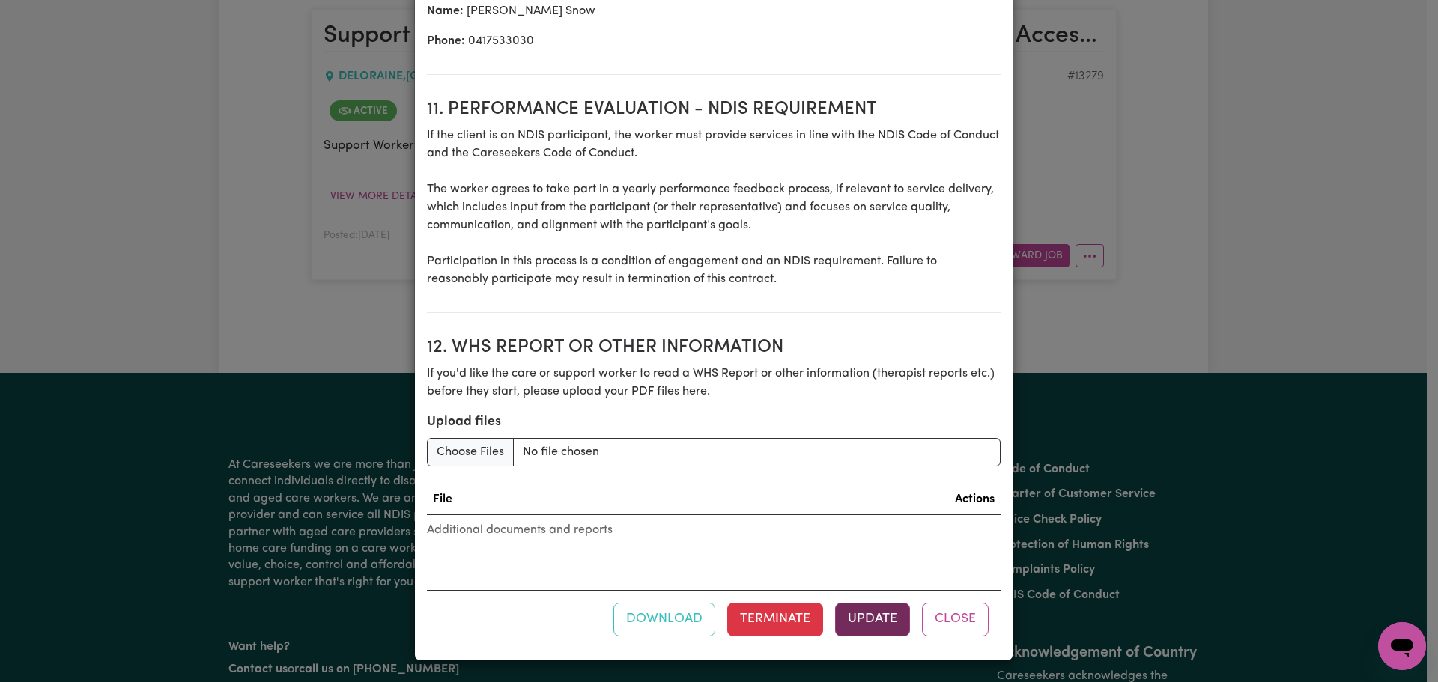 This screenshot has height=682, width=1438. Describe the element at coordinates (446, 41) in the screenshot. I see `b: Phone:` at that location.